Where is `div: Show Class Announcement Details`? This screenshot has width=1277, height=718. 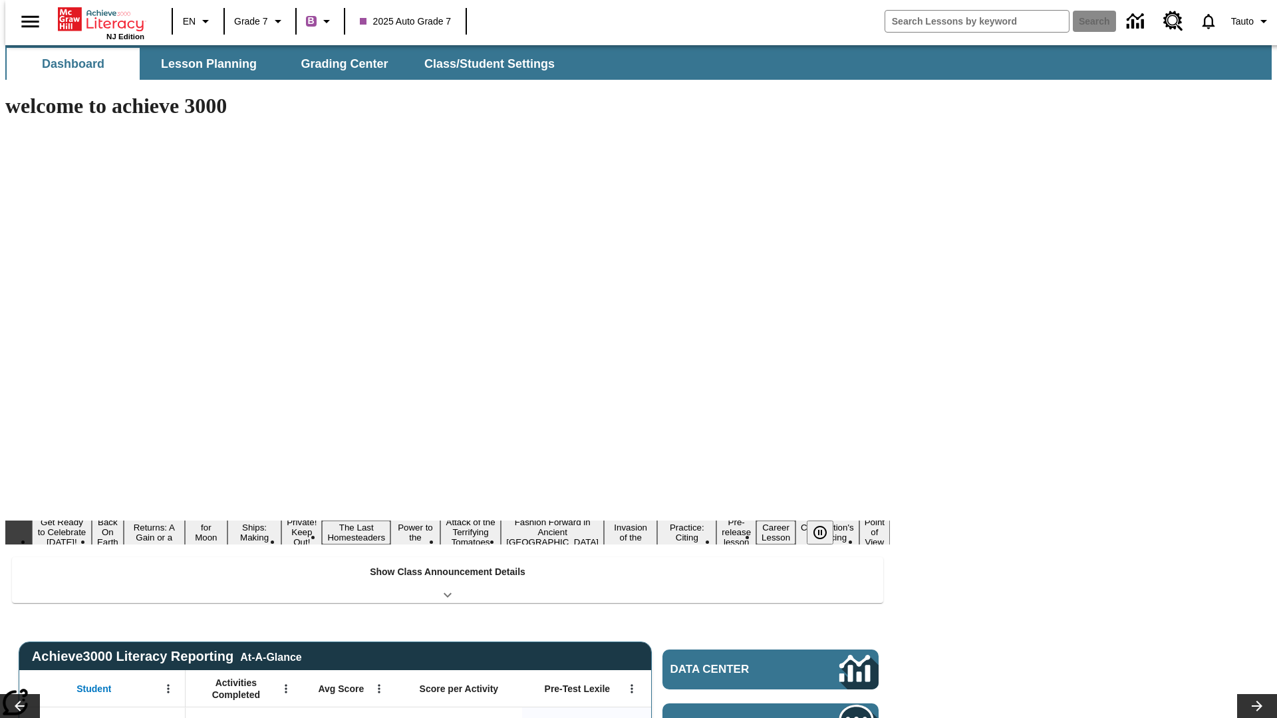
div: Show Class Announcement Details is located at coordinates (448, 580).